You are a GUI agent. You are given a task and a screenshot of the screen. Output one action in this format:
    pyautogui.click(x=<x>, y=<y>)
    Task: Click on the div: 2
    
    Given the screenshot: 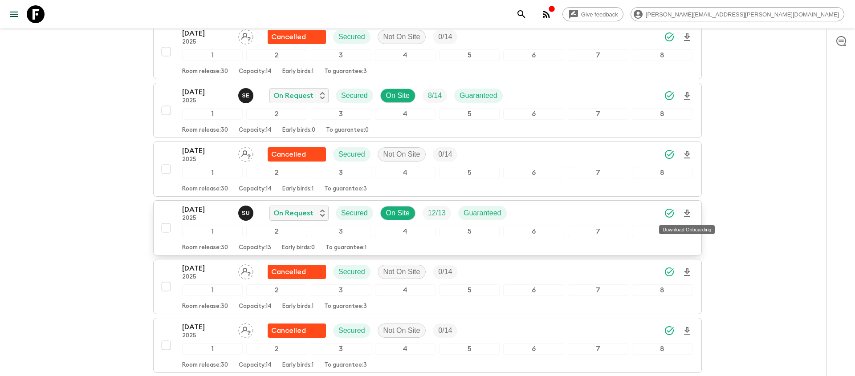 What is the action you would take?
    pyautogui.click(x=277, y=114)
    